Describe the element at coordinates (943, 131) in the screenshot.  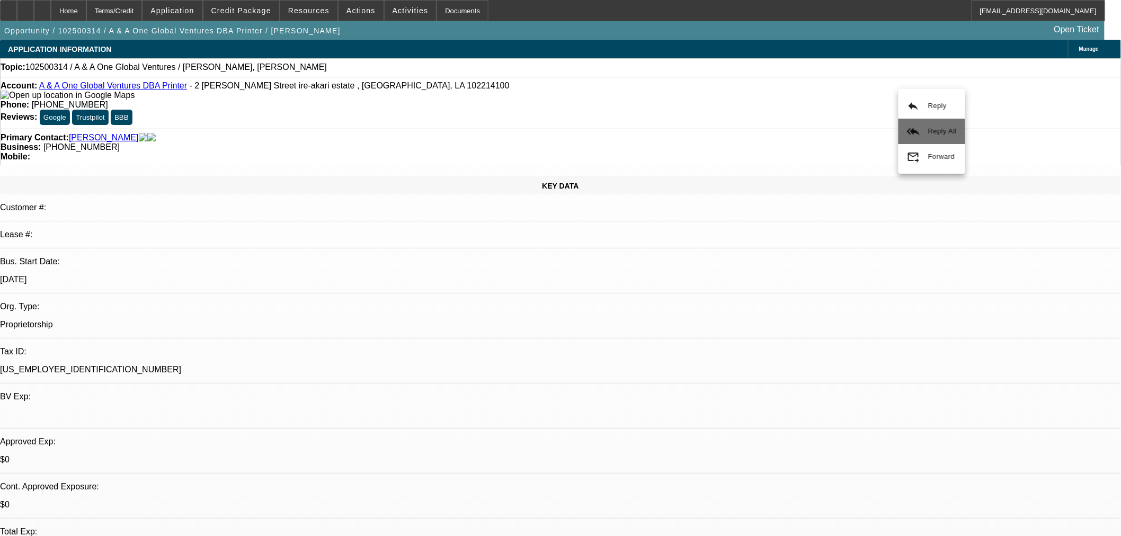
I see `span: Reply All` at that location.